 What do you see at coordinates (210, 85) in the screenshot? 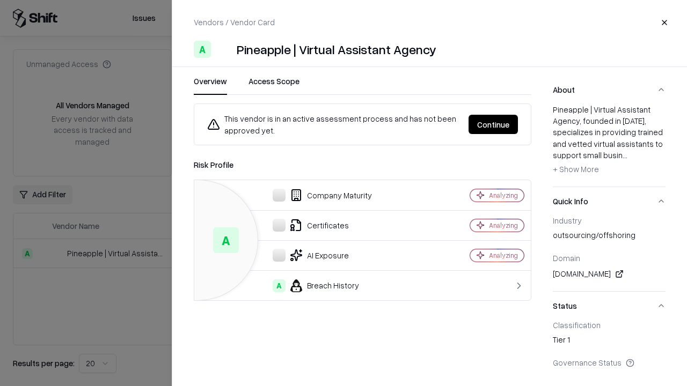
I see `button: Overview` at bounding box center [210, 85].